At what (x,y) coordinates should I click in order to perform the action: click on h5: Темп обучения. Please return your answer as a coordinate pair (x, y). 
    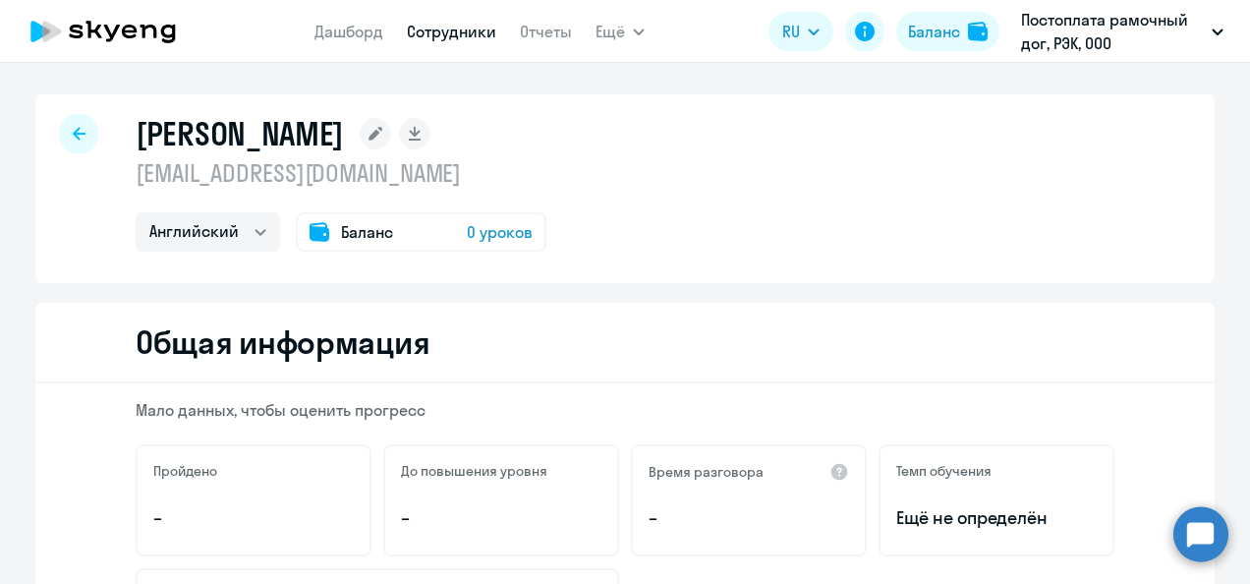
    Looking at the image, I should click on (943, 471).